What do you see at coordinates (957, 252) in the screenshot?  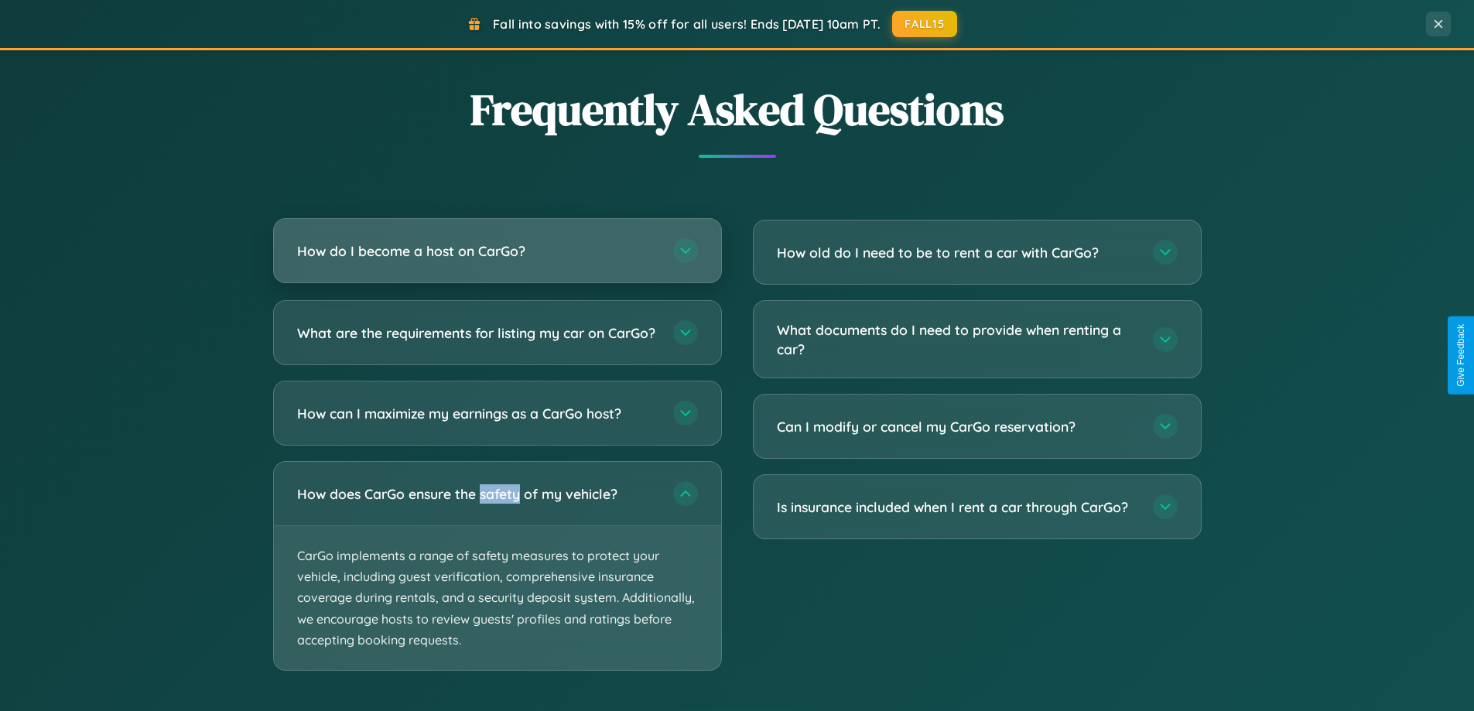 I see `h3: How old do I need to be to rent a car with CarGo?` at bounding box center [957, 252].